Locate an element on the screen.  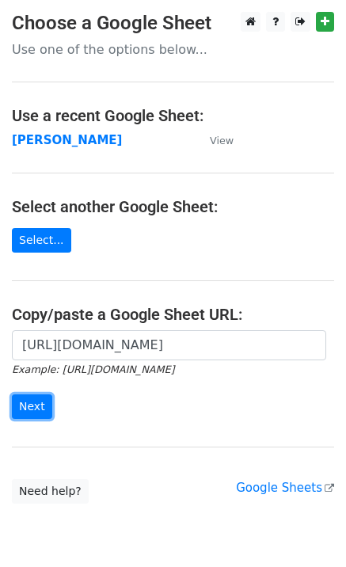
h4: Select another Google Sheet: is located at coordinates (173, 207).